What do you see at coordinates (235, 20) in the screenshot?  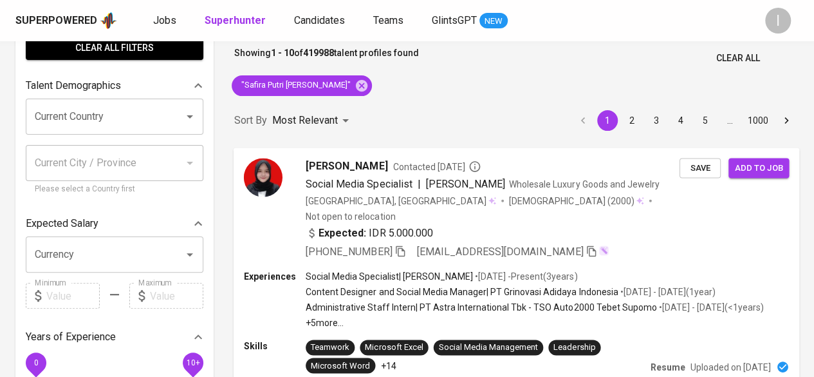 I see `b: Superhunter` at bounding box center [235, 20].